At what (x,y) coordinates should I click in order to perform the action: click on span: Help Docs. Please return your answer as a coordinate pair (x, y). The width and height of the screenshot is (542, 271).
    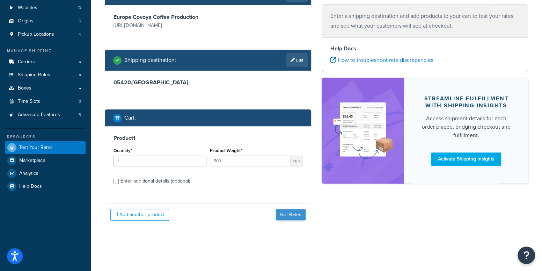
    Looking at the image, I should click on (30, 186).